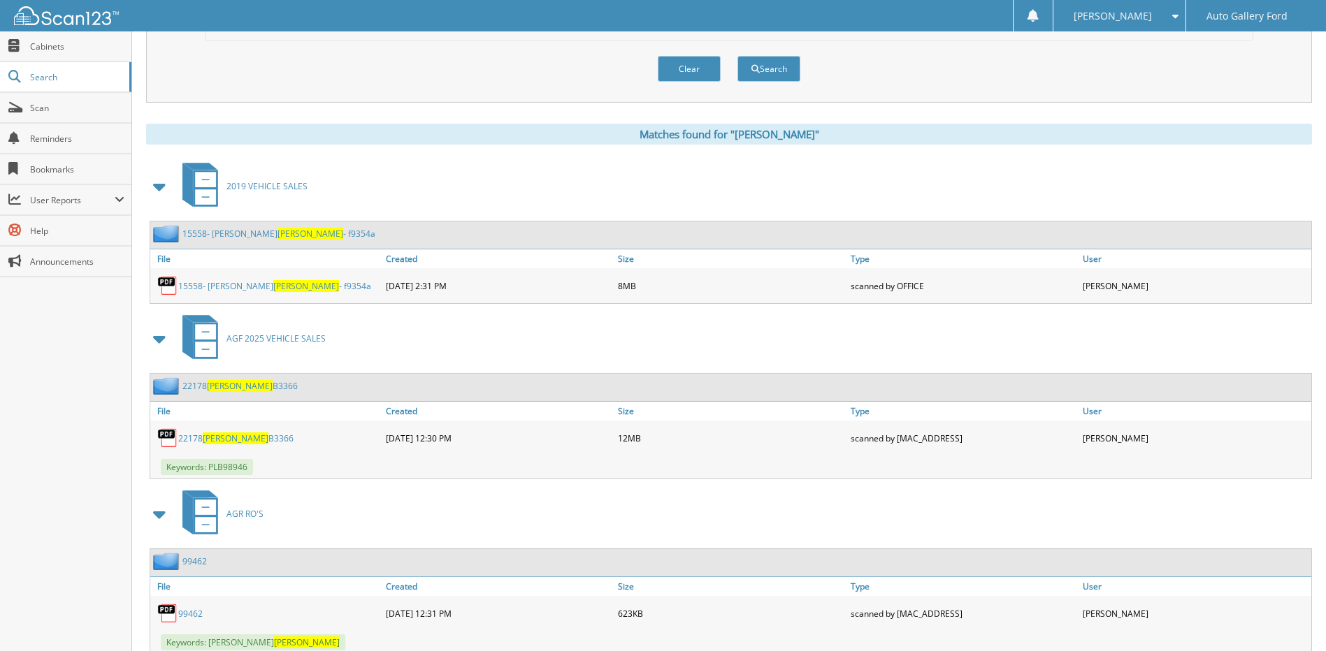  What do you see at coordinates (66, 15) in the screenshot?
I see `img: scan123-logo-white.svg` at bounding box center [66, 15].